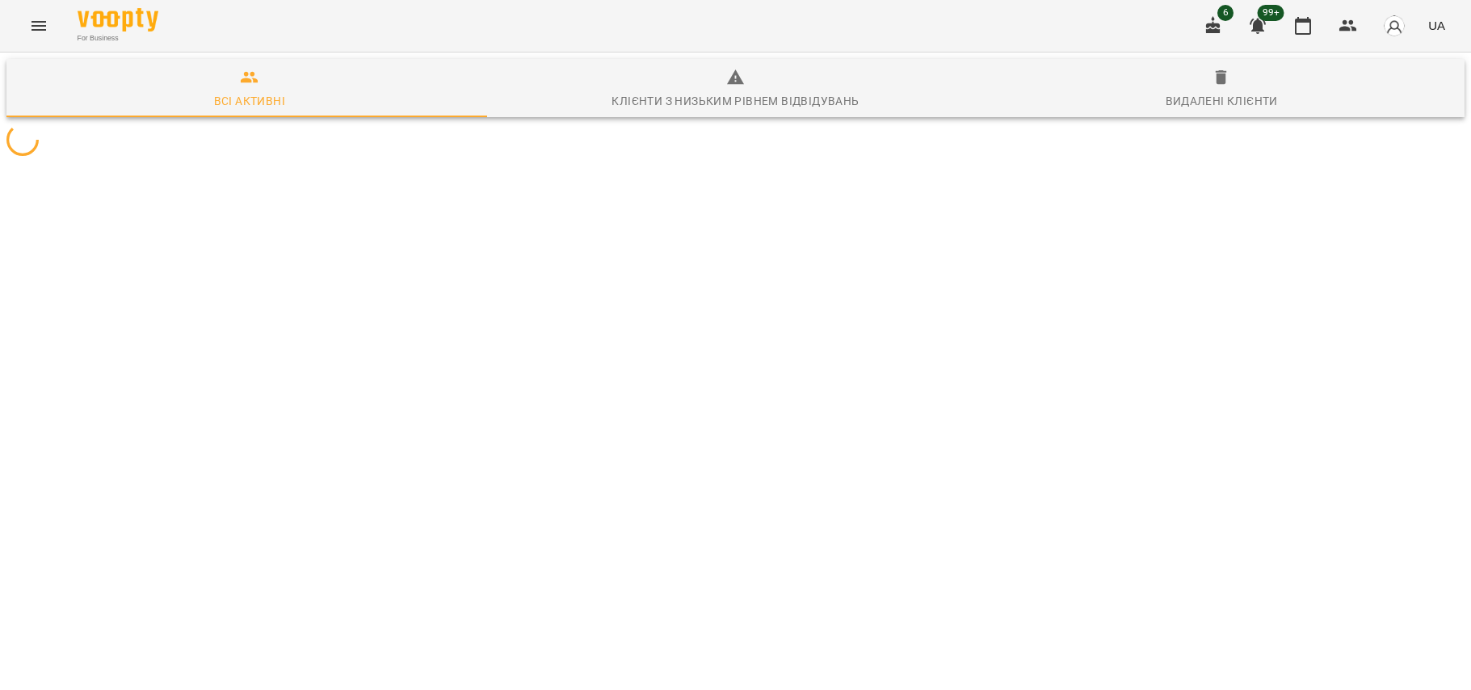  Describe the element at coordinates (1271, 13) in the screenshot. I see `span: 99+` at that location.